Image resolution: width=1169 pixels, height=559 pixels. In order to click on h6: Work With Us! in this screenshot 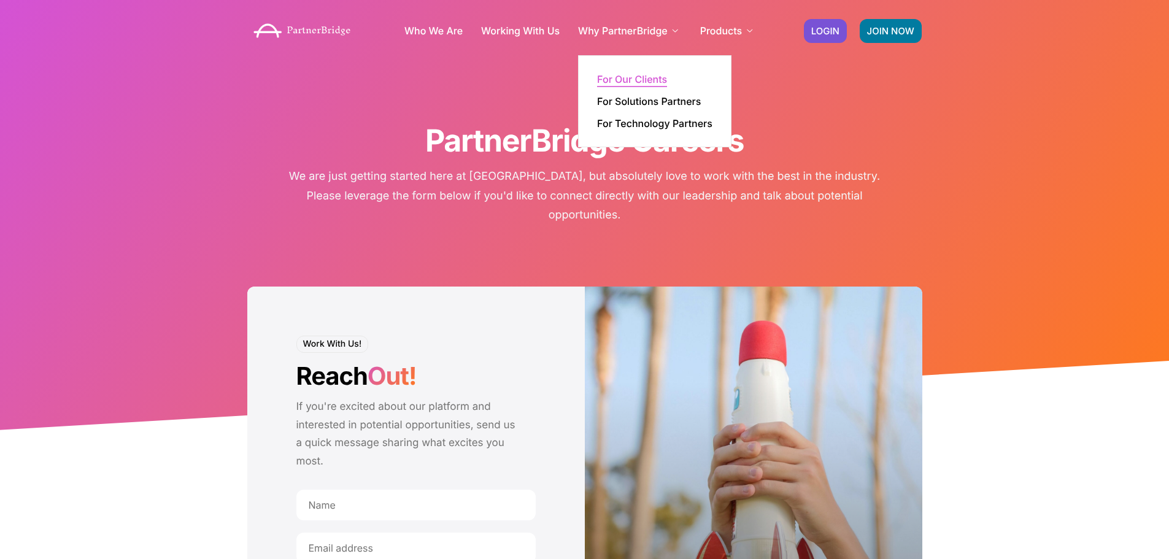, I will do `click(333, 344)`.